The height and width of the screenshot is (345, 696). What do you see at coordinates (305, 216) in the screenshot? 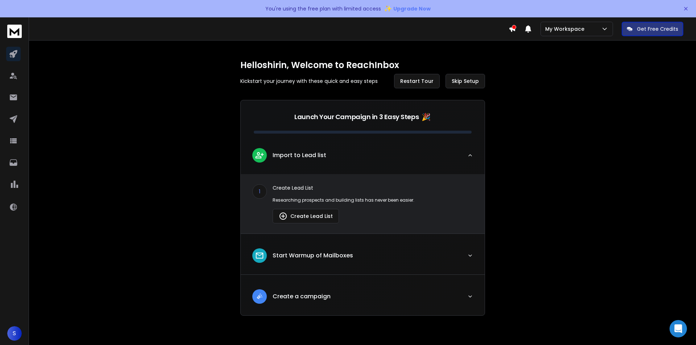
I see `button: Create Lead List` at bounding box center [305, 216].